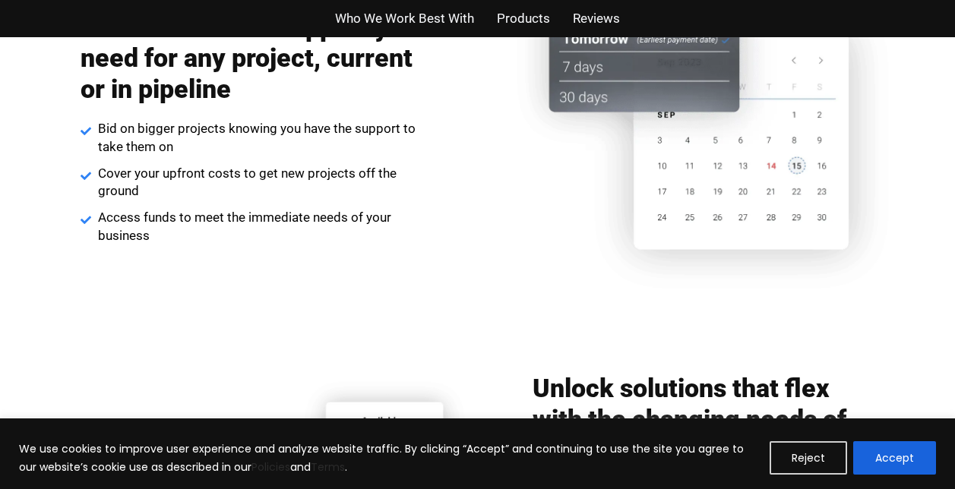 Image resolution: width=955 pixels, height=489 pixels. Describe the element at coordinates (523, 18) in the screenshot. I see `span: Products` at that location.